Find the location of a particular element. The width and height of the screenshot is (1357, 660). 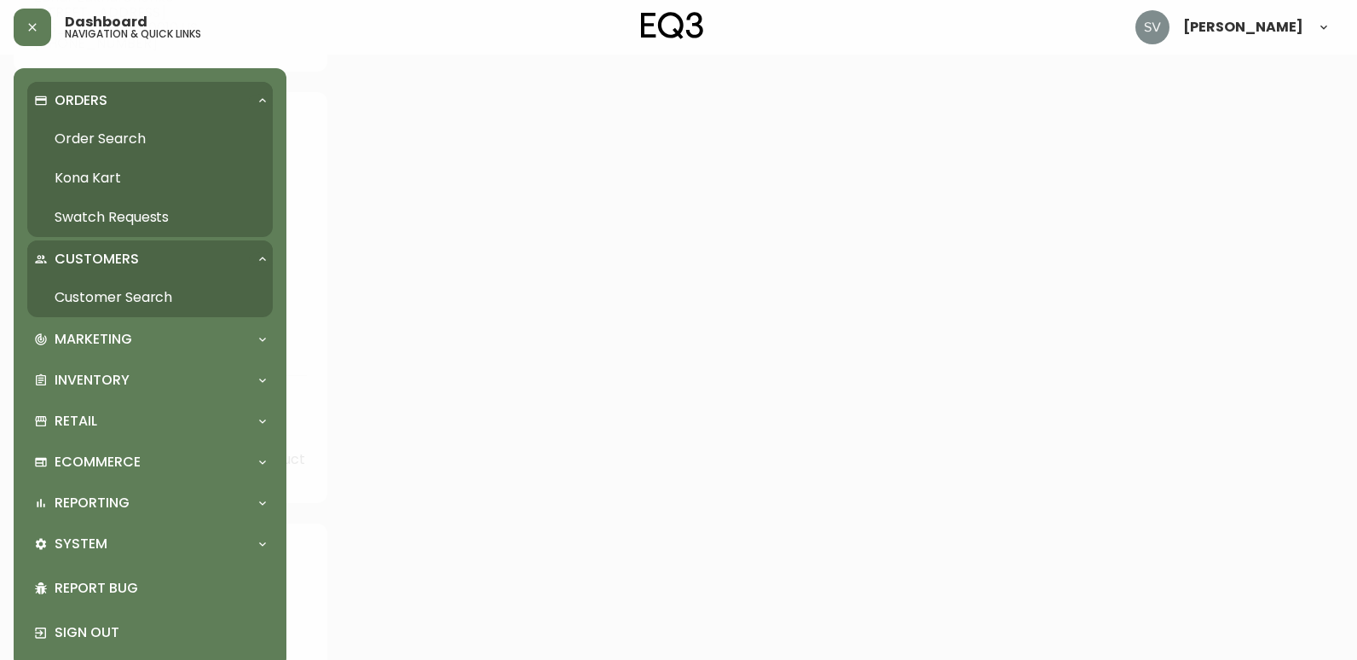

h5: navigation & quick links is located at coordinates (133, 34).